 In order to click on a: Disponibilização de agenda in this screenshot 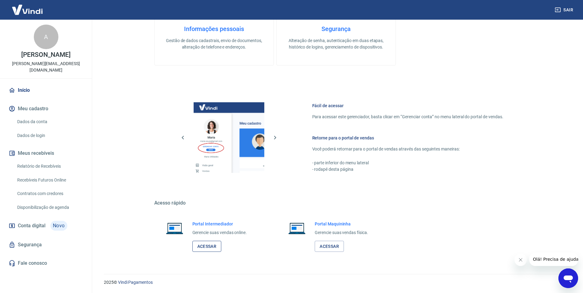, I will do `click(49, 207)`.